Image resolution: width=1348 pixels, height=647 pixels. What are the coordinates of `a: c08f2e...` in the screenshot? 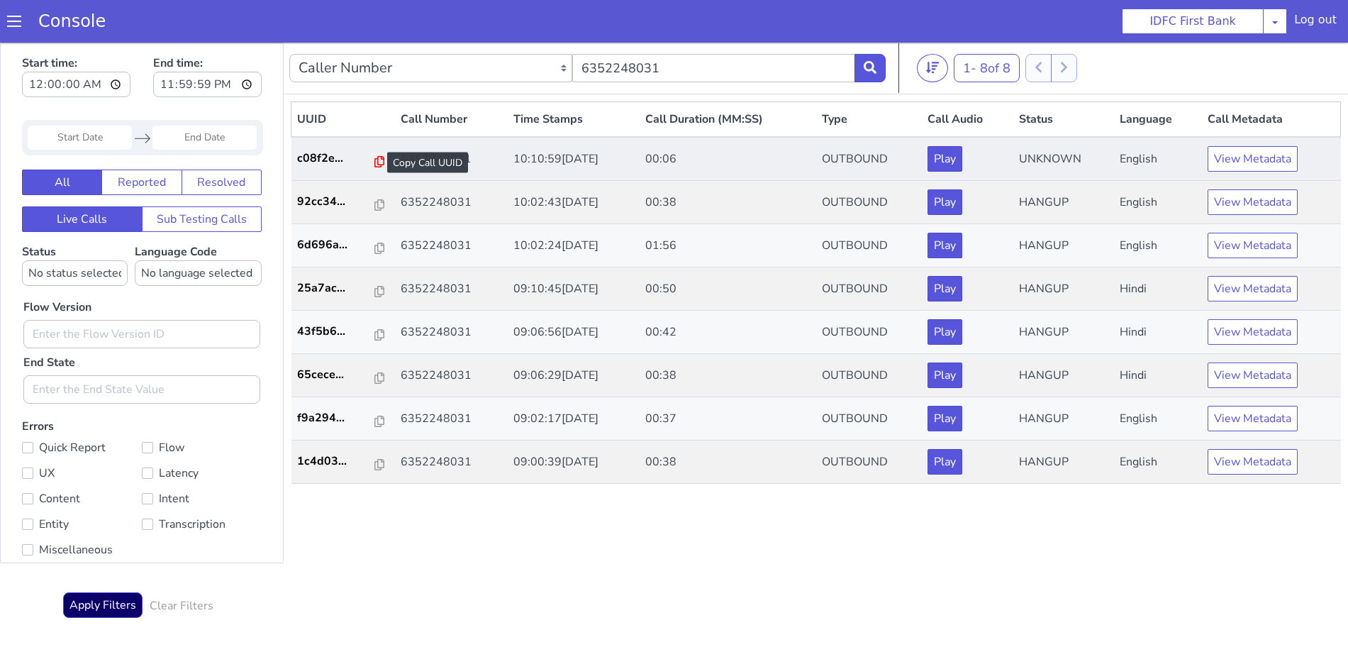 It's located at (343, 116).